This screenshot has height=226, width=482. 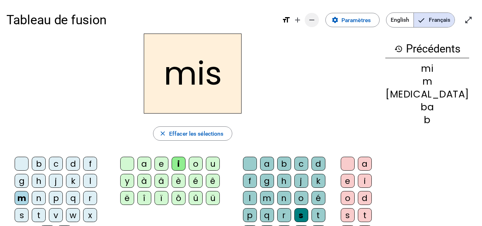 What do you see at coordinates (312, 20) in the screenshot?
I see `button: Diminuer la taille de la police` at bounding box center [312, 20].